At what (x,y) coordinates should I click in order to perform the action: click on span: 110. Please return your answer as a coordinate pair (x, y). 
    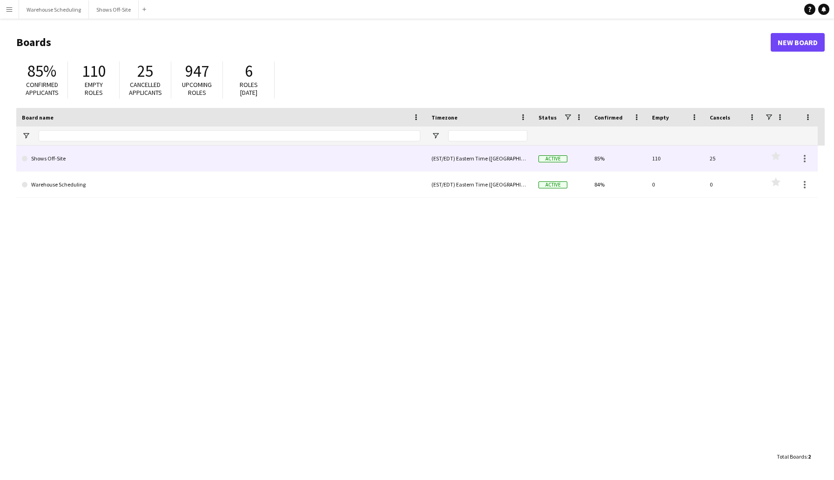
    Looking at the image, I should click on (94, 71).